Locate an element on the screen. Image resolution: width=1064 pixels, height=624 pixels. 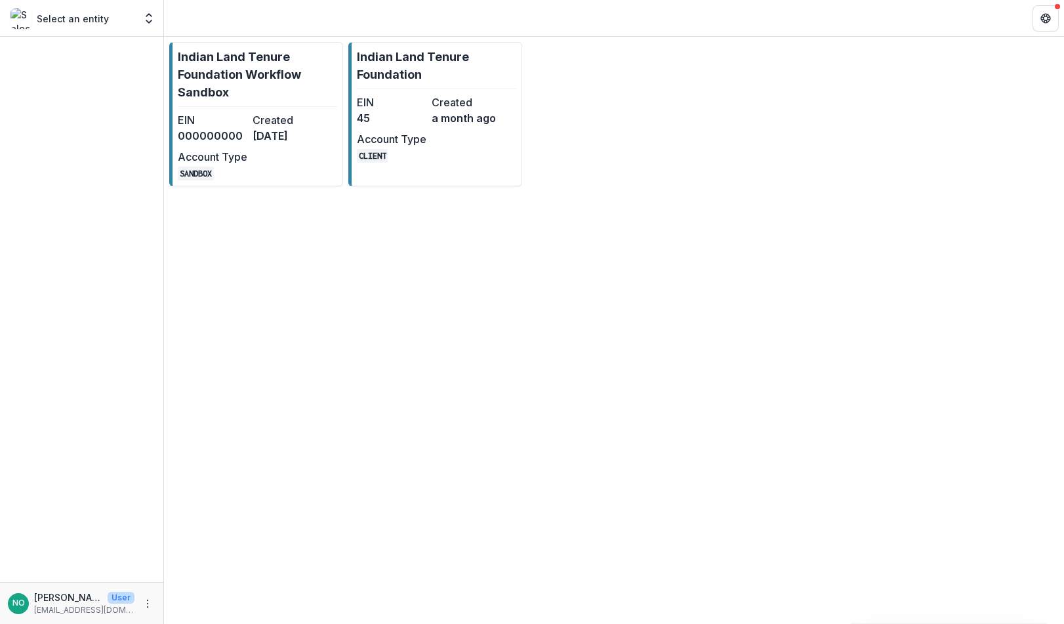
p: User is located at coordinates (121, 597).